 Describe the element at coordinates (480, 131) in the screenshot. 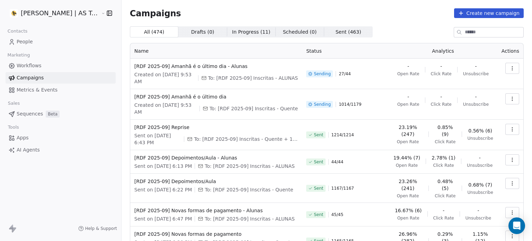

I see `span: 0.56% (6)` at that location.